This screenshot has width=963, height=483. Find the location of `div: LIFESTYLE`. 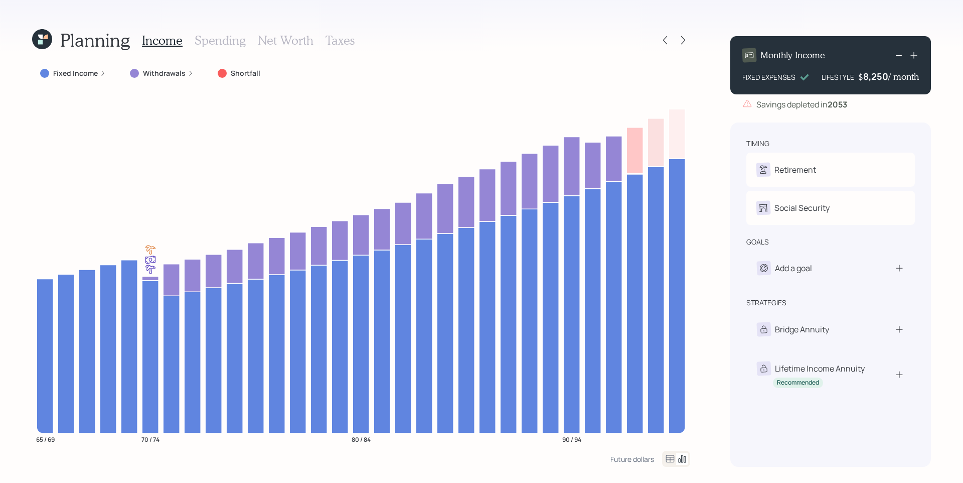

div: LIFESTYLE is located at coordinates (838, 77).